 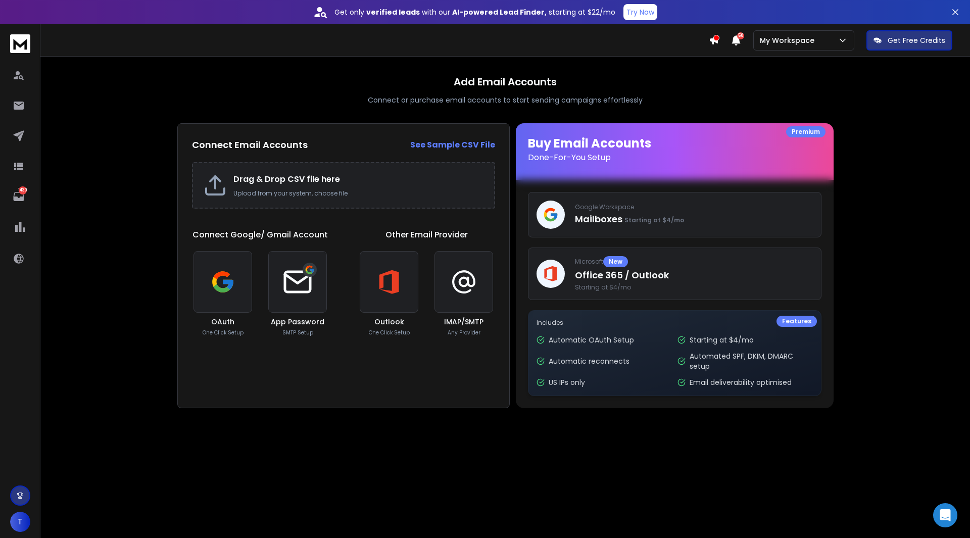 I want to click on h1: Buy Email Accounts, so click(x=674, y=150).